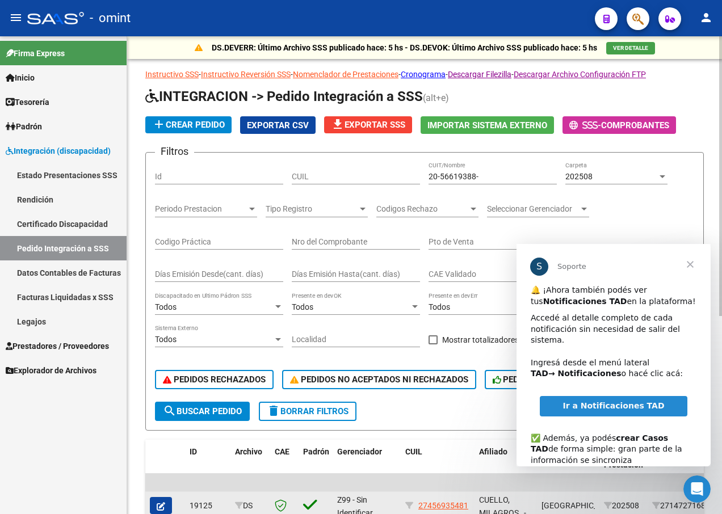 This screenshot has width=722, height=514. Describe the element at coordinates (284, 465) in the screenshot. I see `datatable-header-cell: CAE` at that location.